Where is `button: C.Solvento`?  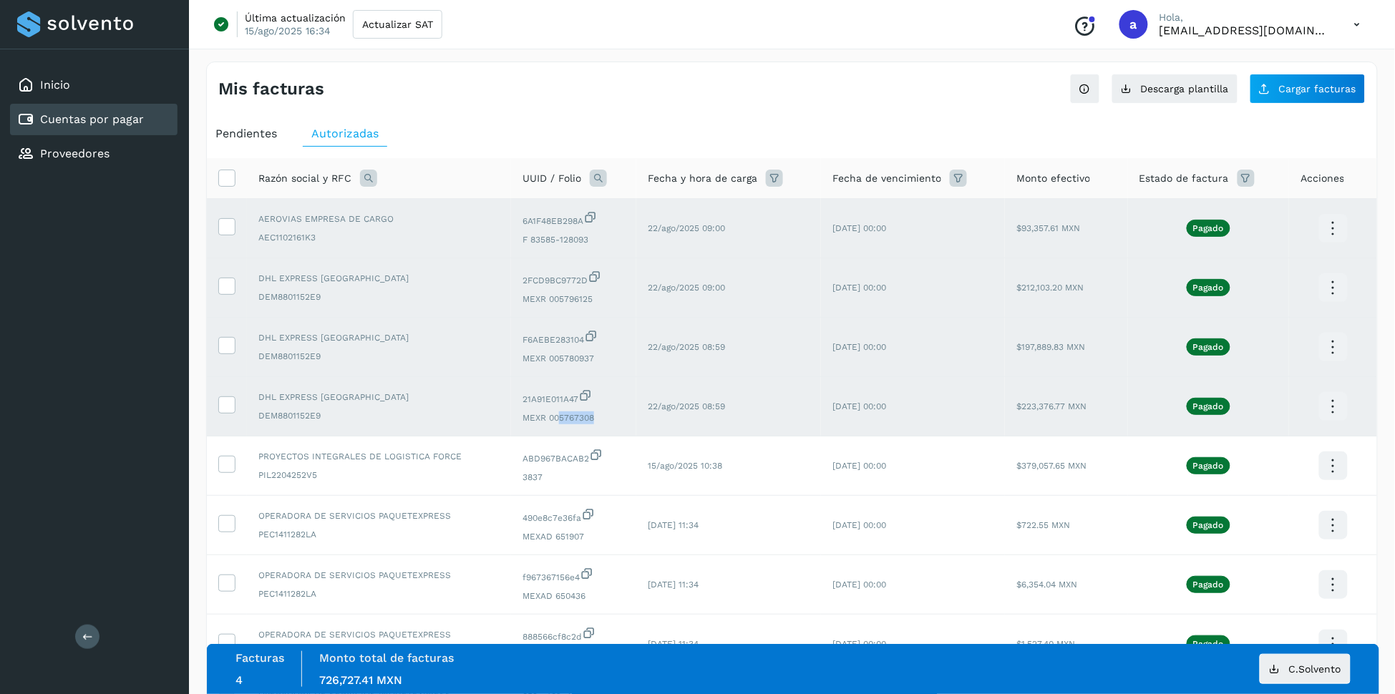
button: C.Solvento is located at coordinates (1305, 669).